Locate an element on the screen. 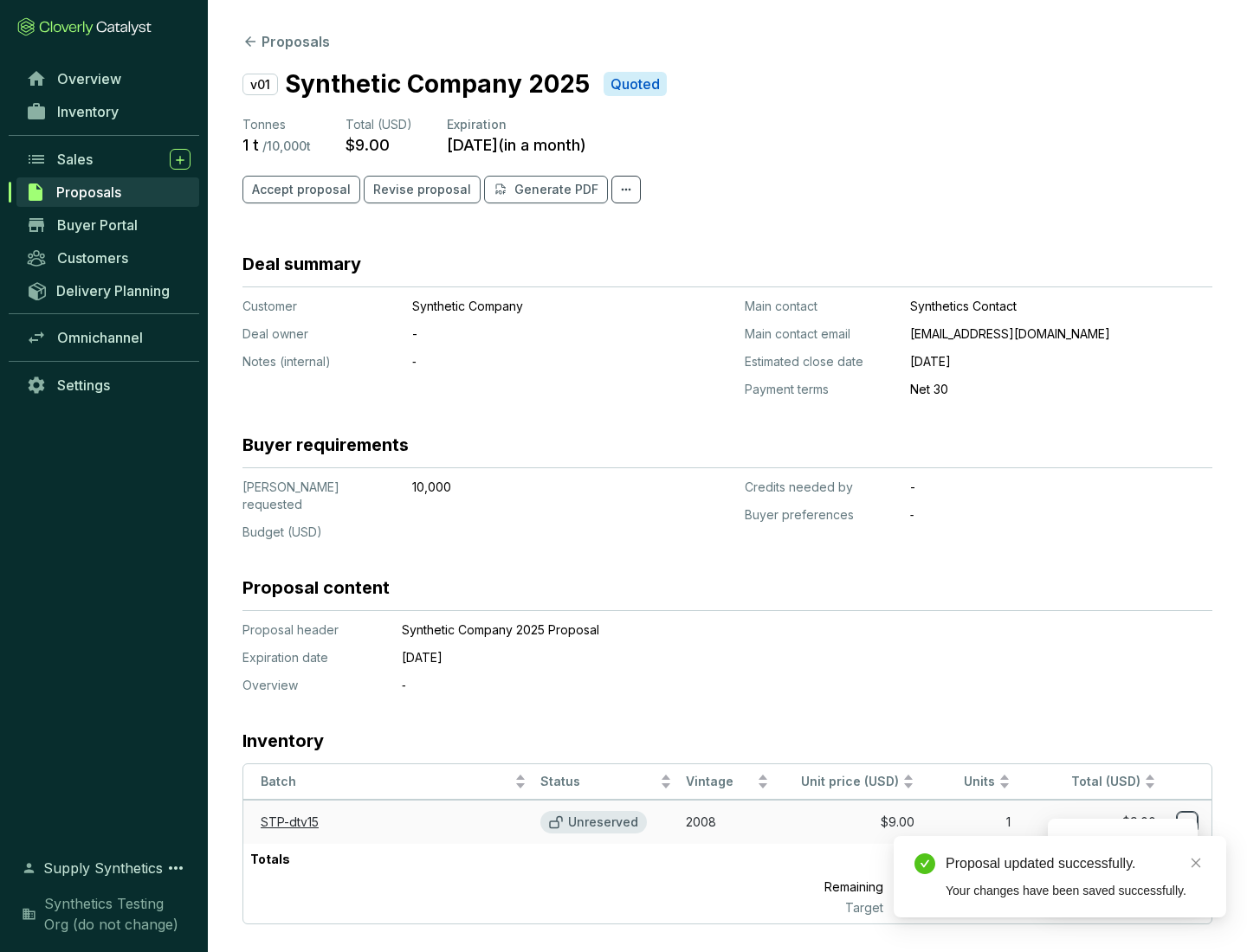 The image size is (1247, 952). p: Notes (internal) is located at coordinates (321, 362).